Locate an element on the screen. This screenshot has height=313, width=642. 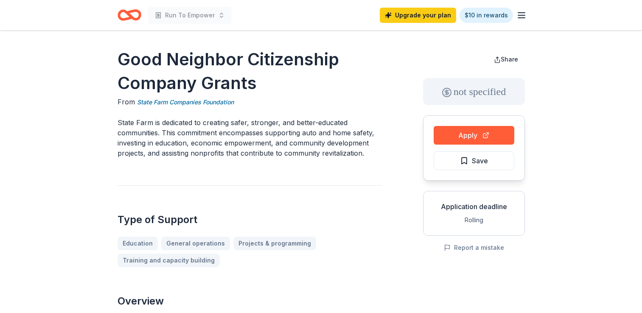
a: General operations is located at coordinates (196, 244).